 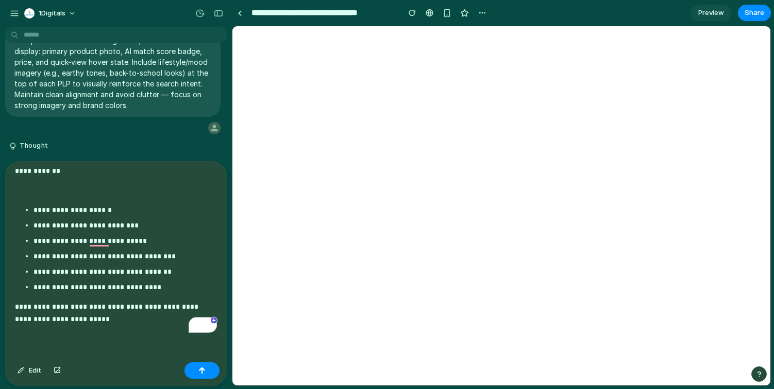 I want to click on span: 1Digitals, so click(x=52, y=13).